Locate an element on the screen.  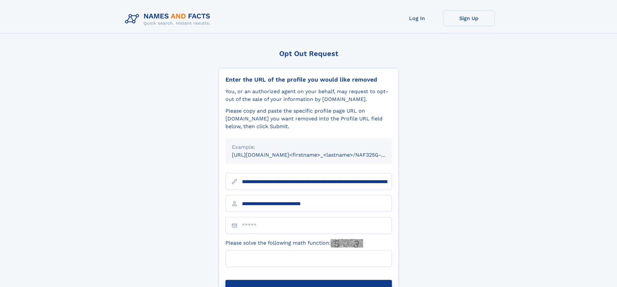
a: Sign Up is located at coordinates (469, 18).